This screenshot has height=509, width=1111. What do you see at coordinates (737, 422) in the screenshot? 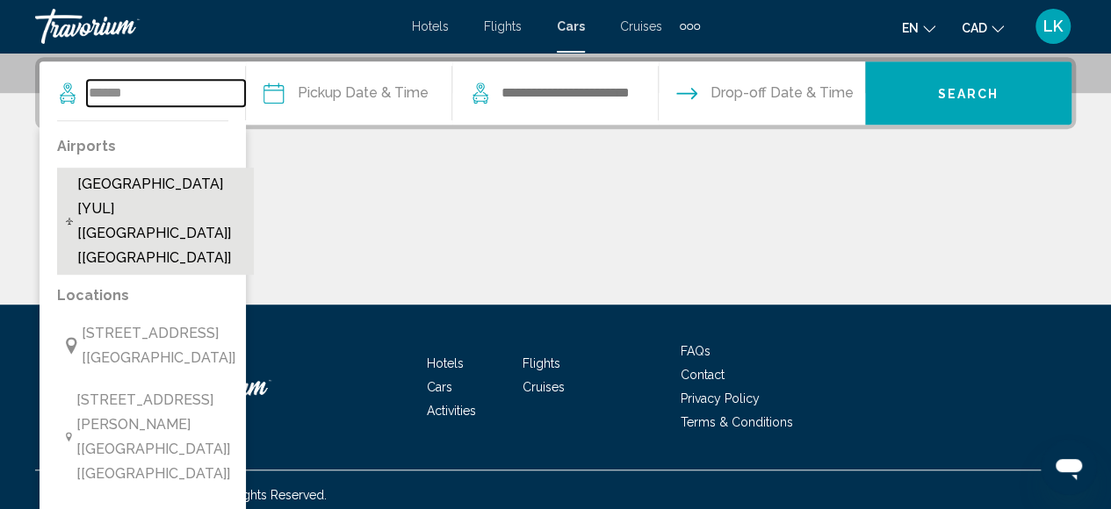
I see `a: Terms & Conditions` at bounding box center [737, 422].